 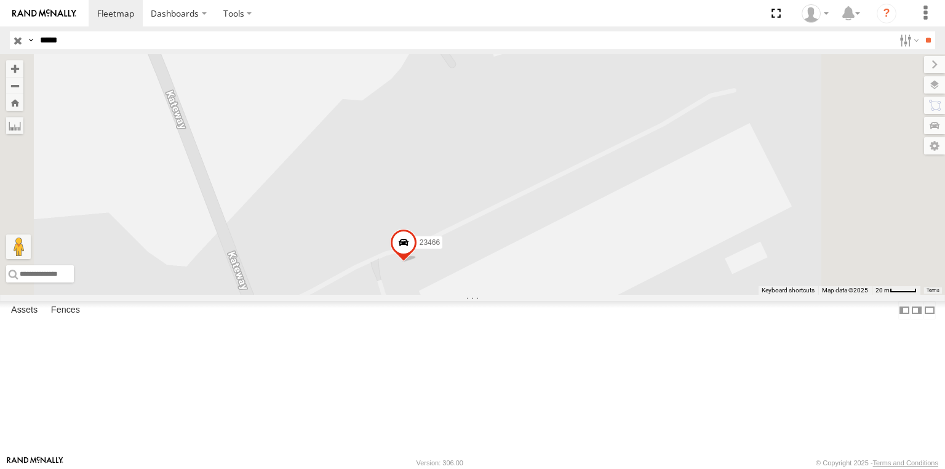 What do you see at coordinates (440, 463) in the screenshot?
I see `div: Version: 306.00` at bounding box center [440, 463].